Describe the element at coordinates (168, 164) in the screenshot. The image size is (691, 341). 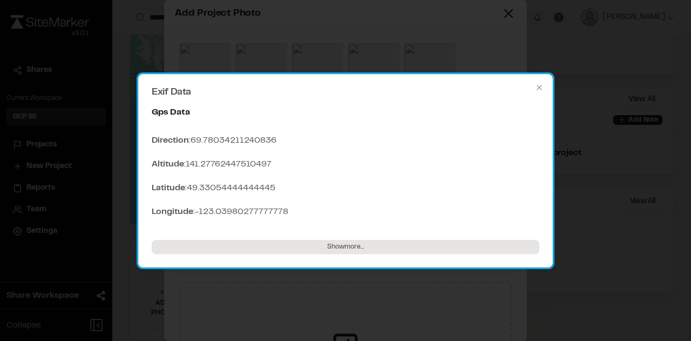
I see `span: altitude` at that location.